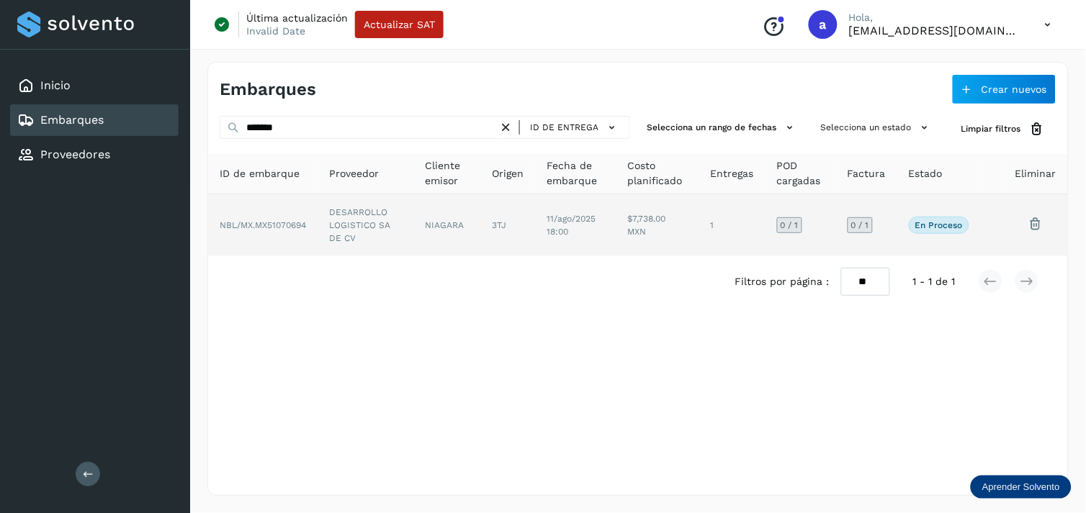  What do you see at coordinates (564, 127) in the screenshot?
I see `span: ID de entrega` at bounding box center [564, 127].